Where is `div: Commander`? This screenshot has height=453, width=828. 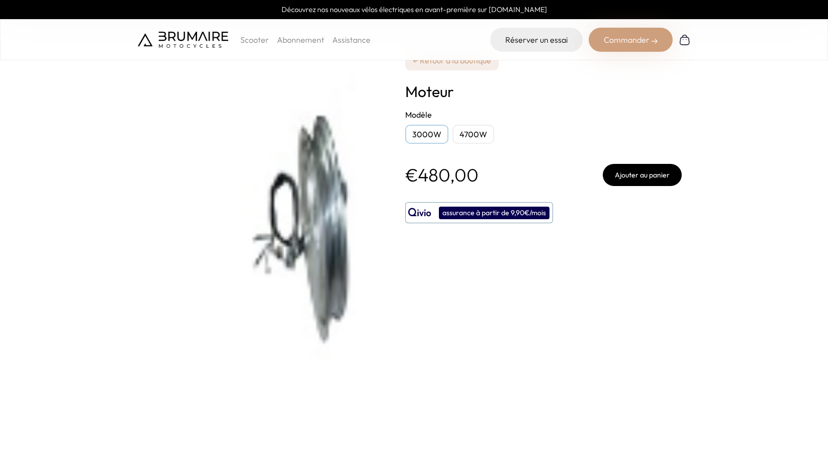
div: Commander is located at coordinates (630, 40).